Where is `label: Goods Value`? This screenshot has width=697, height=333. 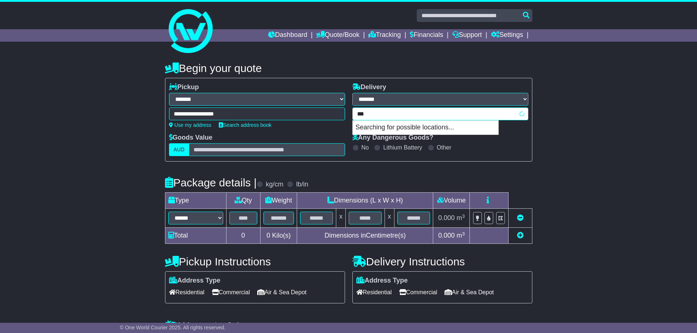 label: Goods Value is located at coordinates (191, 138).